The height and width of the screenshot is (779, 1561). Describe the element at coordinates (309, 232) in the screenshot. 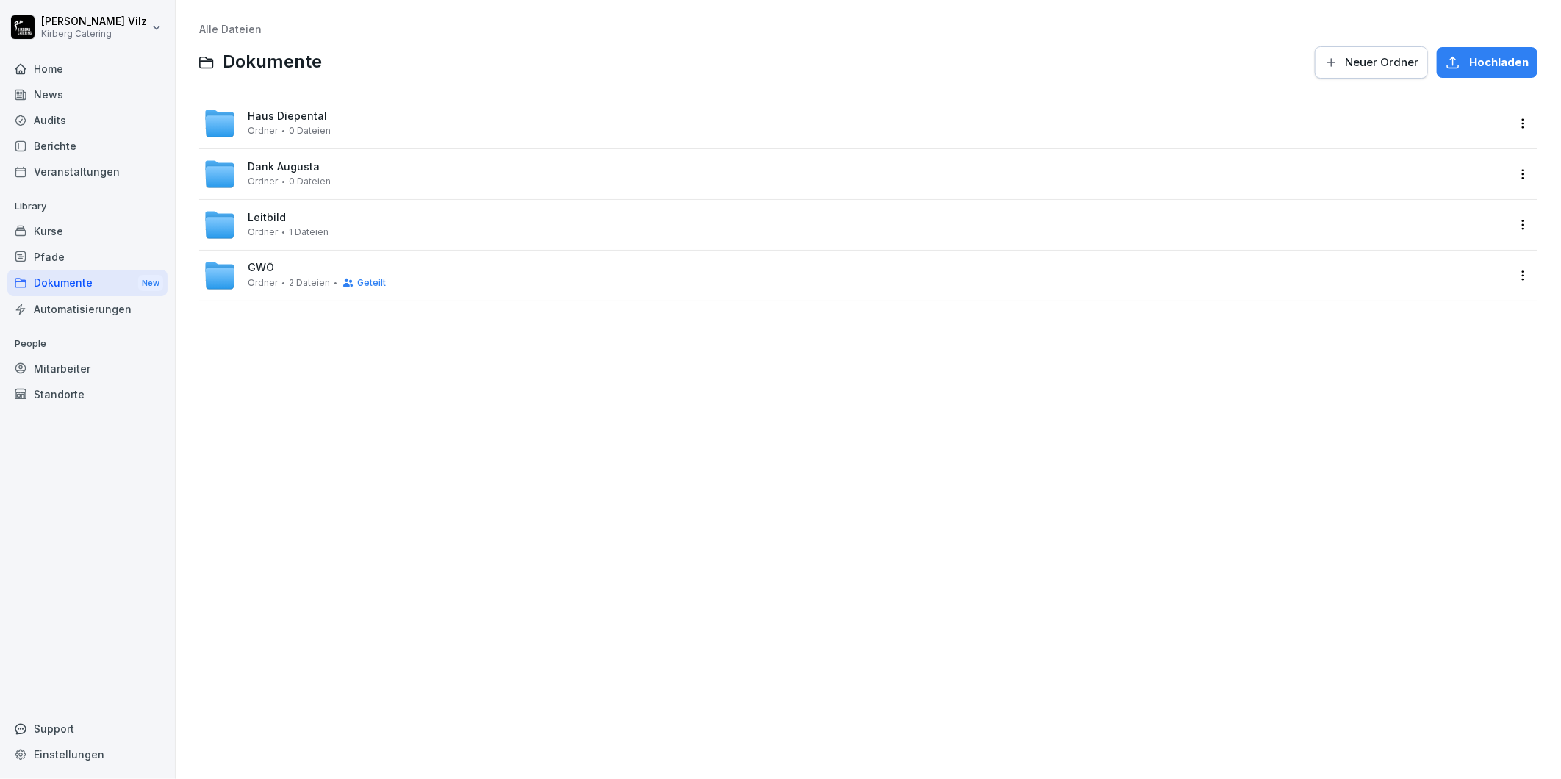

I see `span: 1 Dateien` at that location.